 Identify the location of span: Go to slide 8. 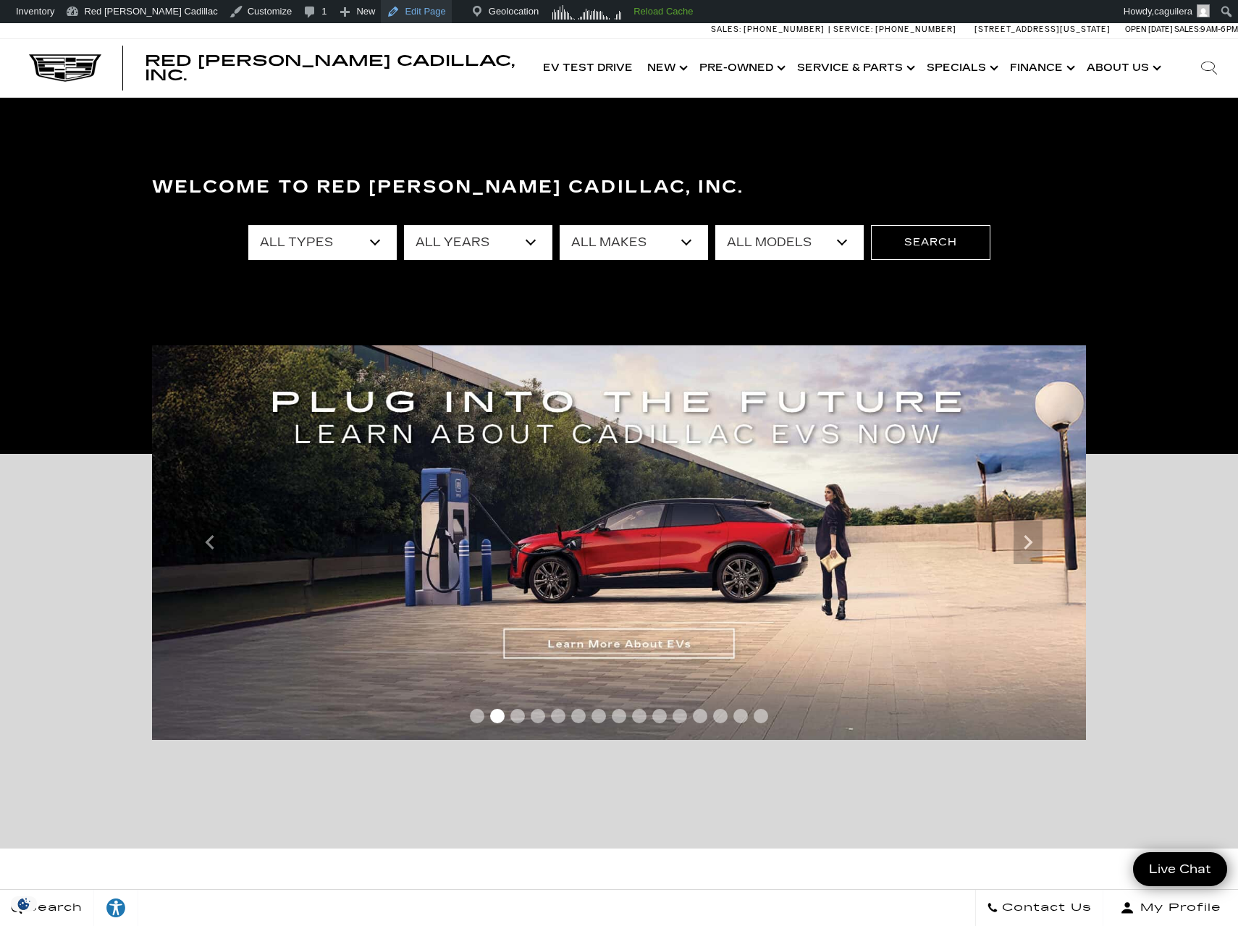
(619, 716).